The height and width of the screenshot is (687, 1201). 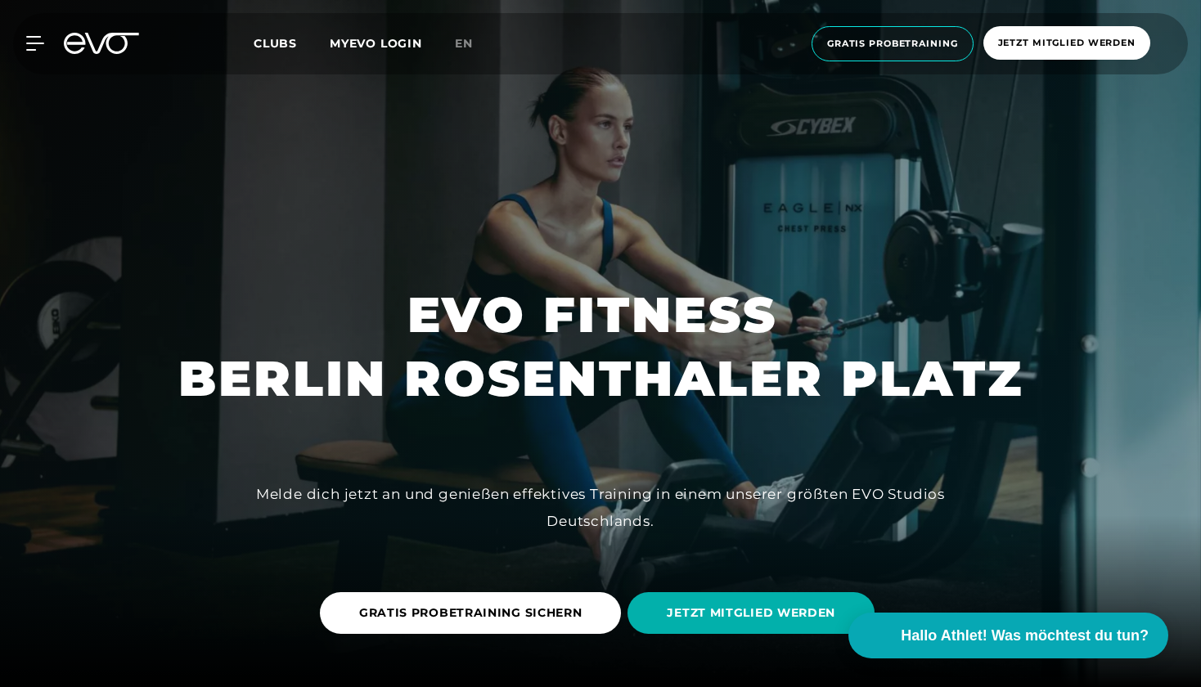 What do you see at coordinates (600, 507) in the screenshot?
I see `div: Melde dich jetzt an und genießen effektives Training in einem unserer größten EVO Studios Deutsch...` at bounding box center [600, 507].